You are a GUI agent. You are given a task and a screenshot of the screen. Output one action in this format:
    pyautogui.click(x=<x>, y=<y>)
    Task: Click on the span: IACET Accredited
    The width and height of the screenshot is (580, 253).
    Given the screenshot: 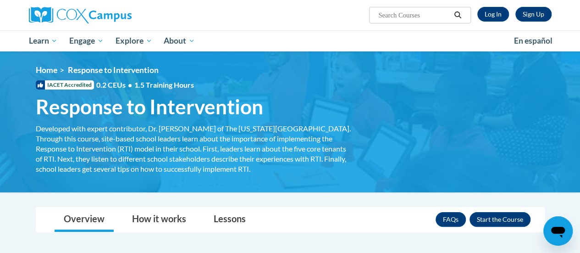 What is the action you would take?
    pyautogui.click(x=65, y=85)
    